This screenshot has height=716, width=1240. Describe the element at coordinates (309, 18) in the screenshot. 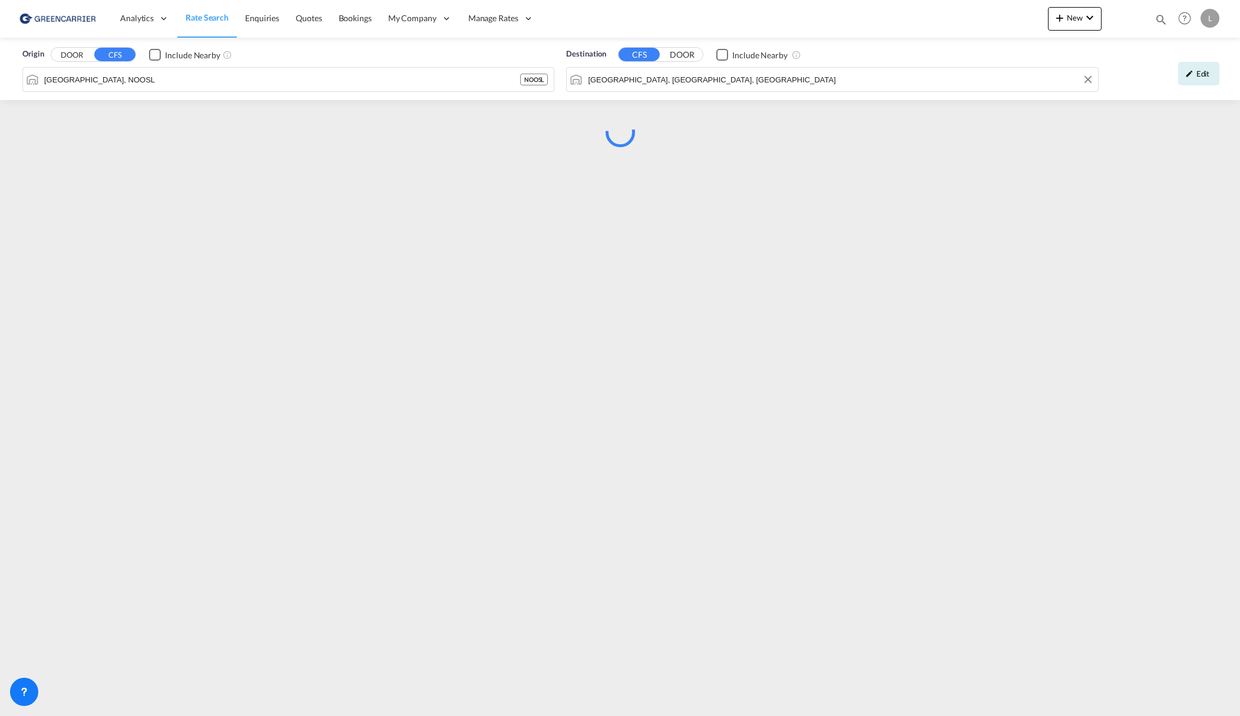

I see `span: Quotes` at that location.